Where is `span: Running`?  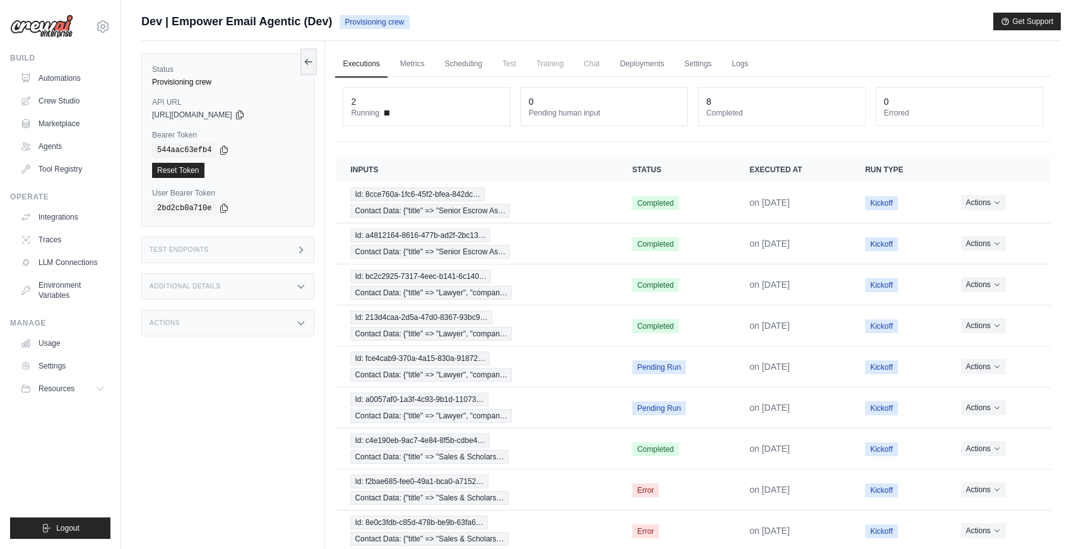 span: Running is located at coordinates (365, 113).